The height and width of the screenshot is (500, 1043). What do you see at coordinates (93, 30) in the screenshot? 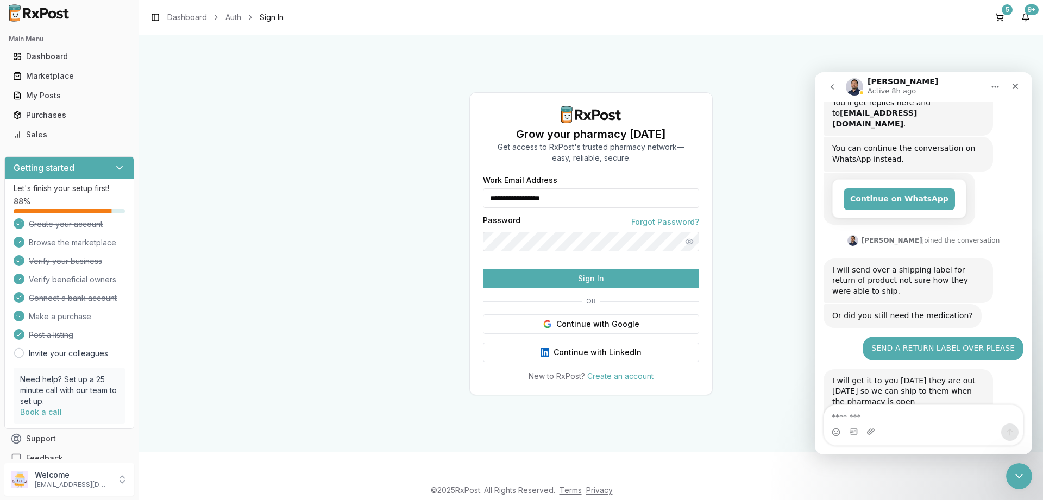
I see `div: The team will get back to you on this. Our usual reply time is a few hours. You'll get replies he...` at bounding box center [93, 30].